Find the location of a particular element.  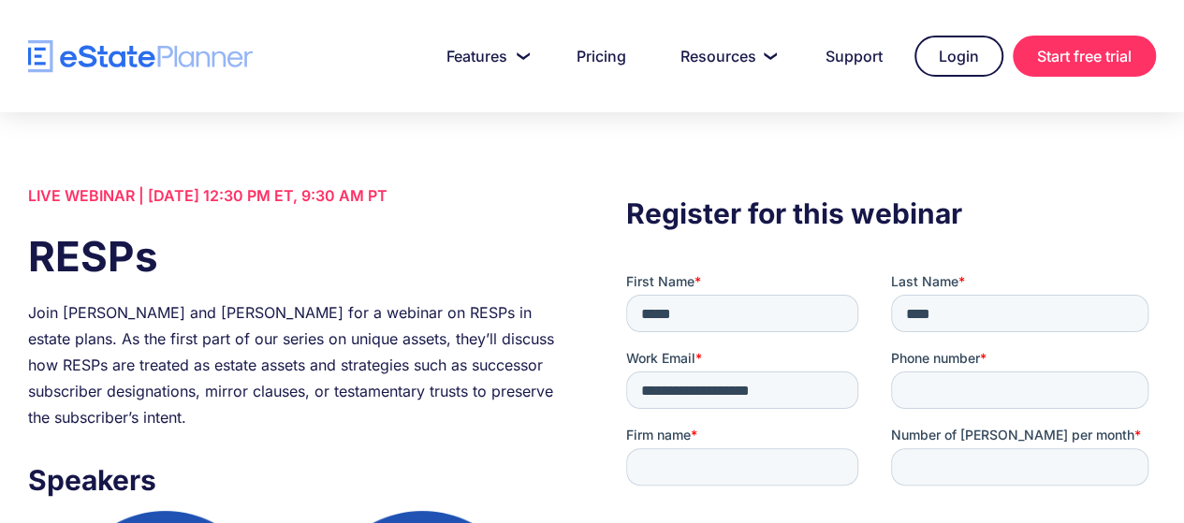

a: Login is located at coordinates (958, 56).